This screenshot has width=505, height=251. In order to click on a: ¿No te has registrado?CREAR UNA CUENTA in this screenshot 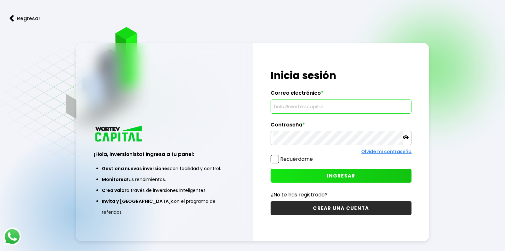, I will do `click(341, 202)`.